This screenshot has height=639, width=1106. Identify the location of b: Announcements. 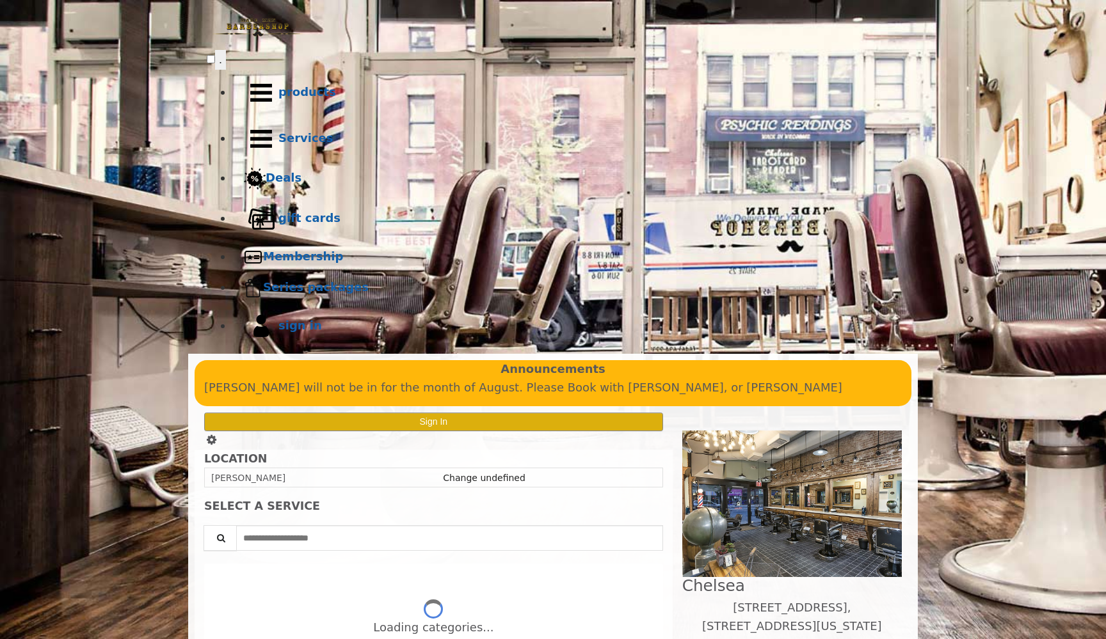
(553, 369).